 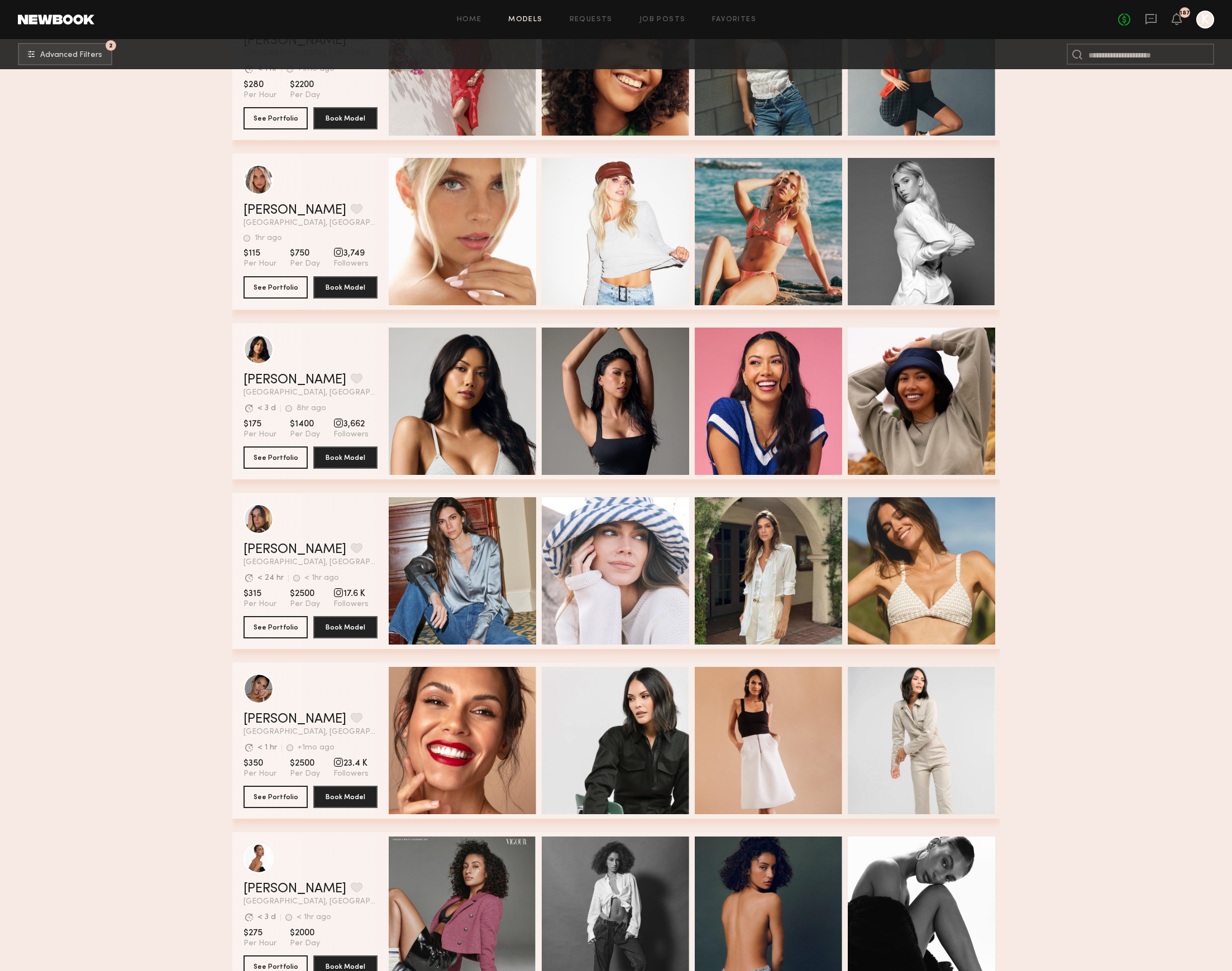 I want to click on div: 1hr ago, so click(x=268, y=238).